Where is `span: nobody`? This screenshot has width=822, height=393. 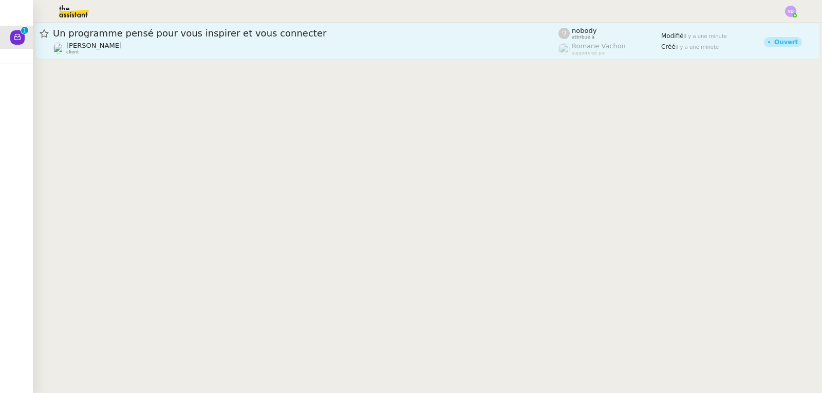 span: nobody is located at coordinates (584, 30).